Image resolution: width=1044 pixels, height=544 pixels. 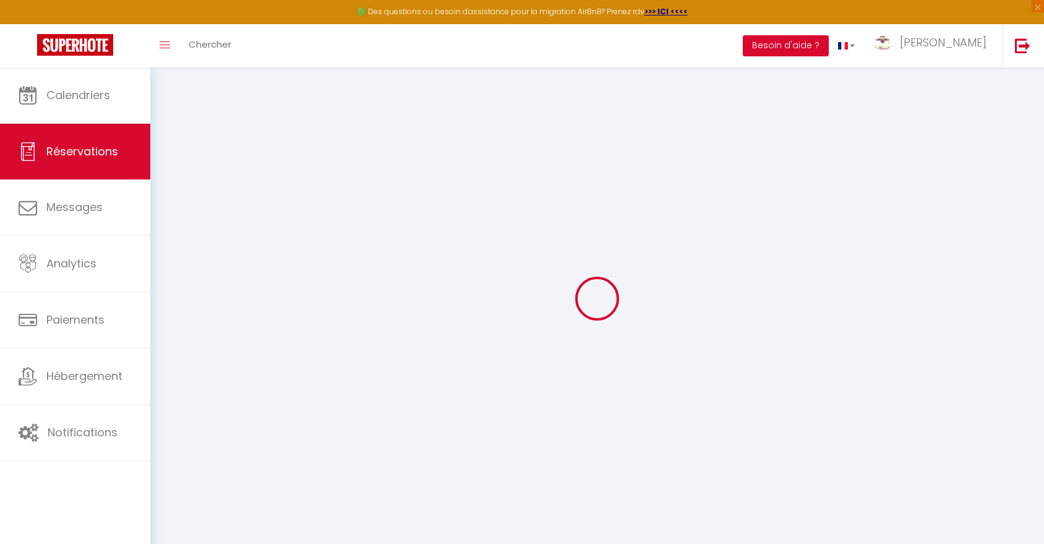 I want to click on span: Analytics, so click(x=71, y=263).